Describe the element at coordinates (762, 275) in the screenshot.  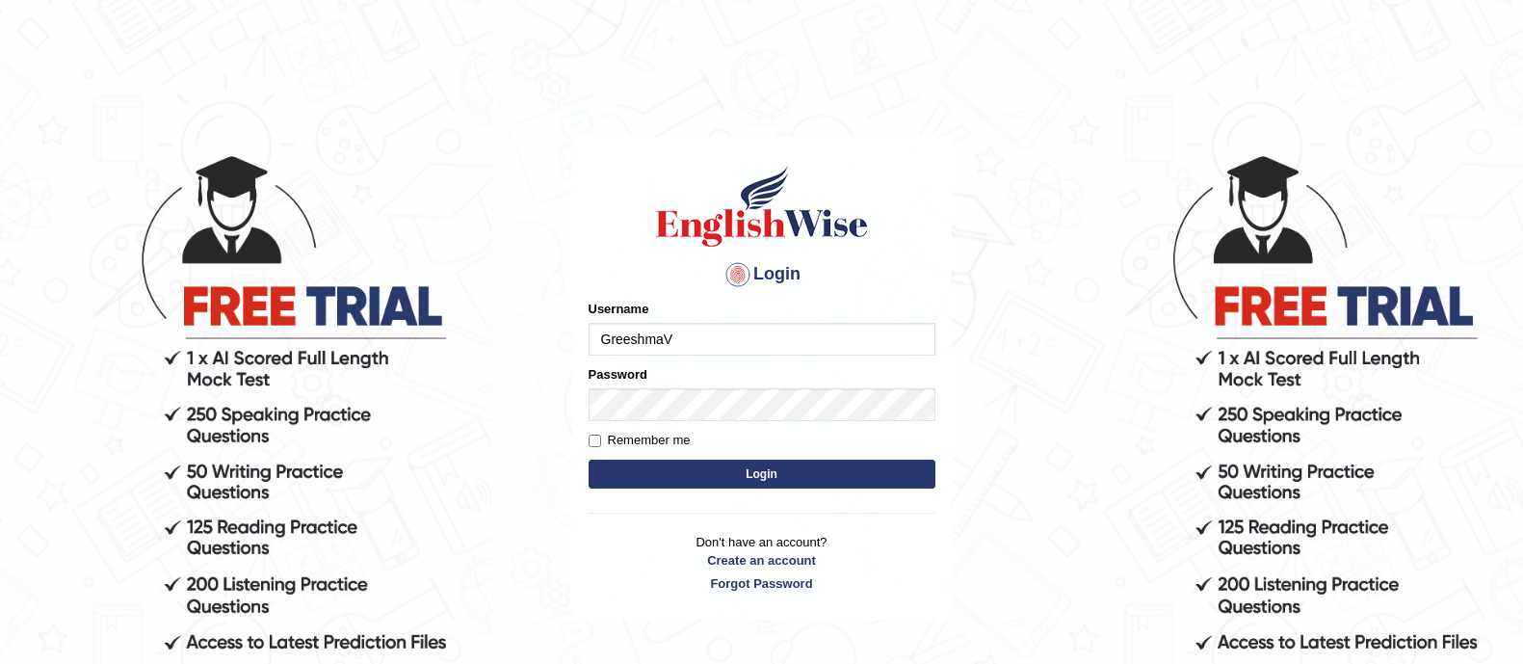
I see `h4: Login` at that location.